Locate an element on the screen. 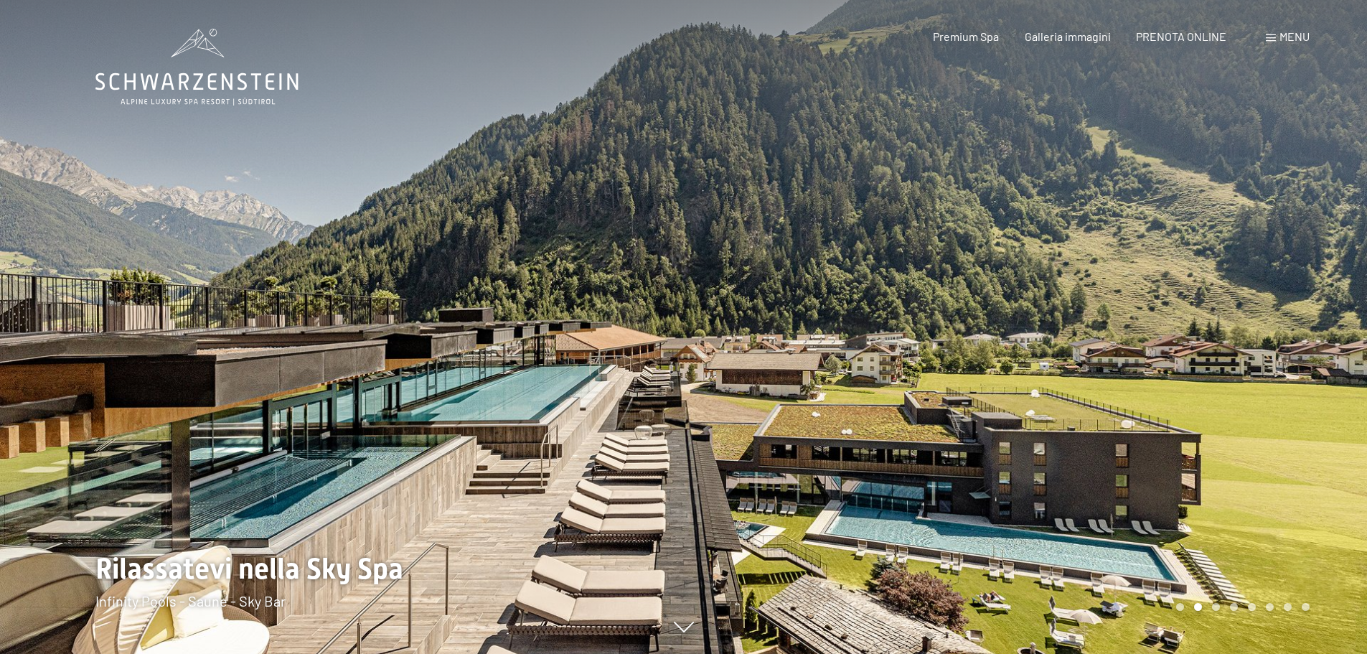 This screenshot has height=654, width=1367. div: Carousel Page 1 is located at coordinates (1180, 607).